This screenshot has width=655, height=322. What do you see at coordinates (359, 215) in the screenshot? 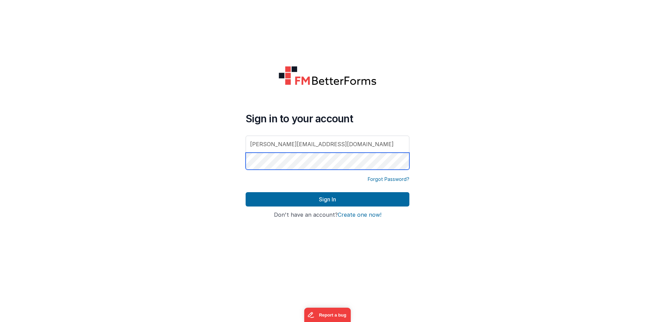
I see `button: Create one now!` at bounding box center [359, 215].